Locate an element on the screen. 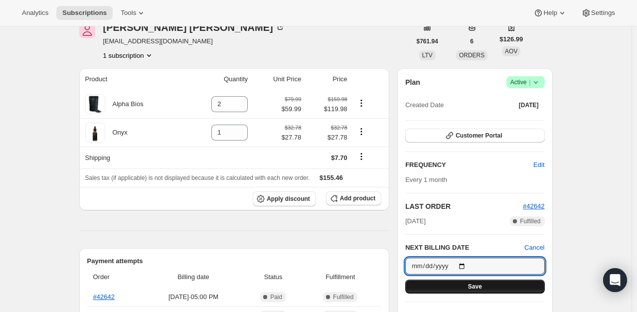 This screenshot has height=312, width=637. span: Edit is located at coordinates (539, 165).